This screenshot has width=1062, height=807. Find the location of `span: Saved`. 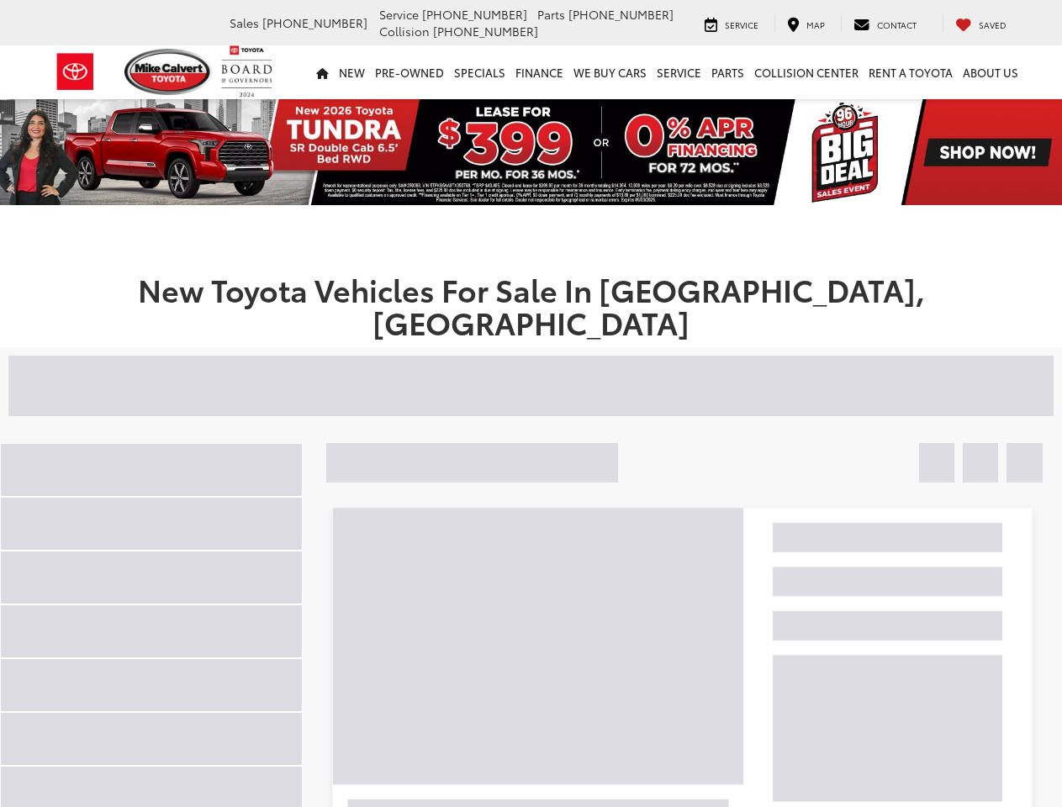

span: Saved is located at coordinates (992, 24).